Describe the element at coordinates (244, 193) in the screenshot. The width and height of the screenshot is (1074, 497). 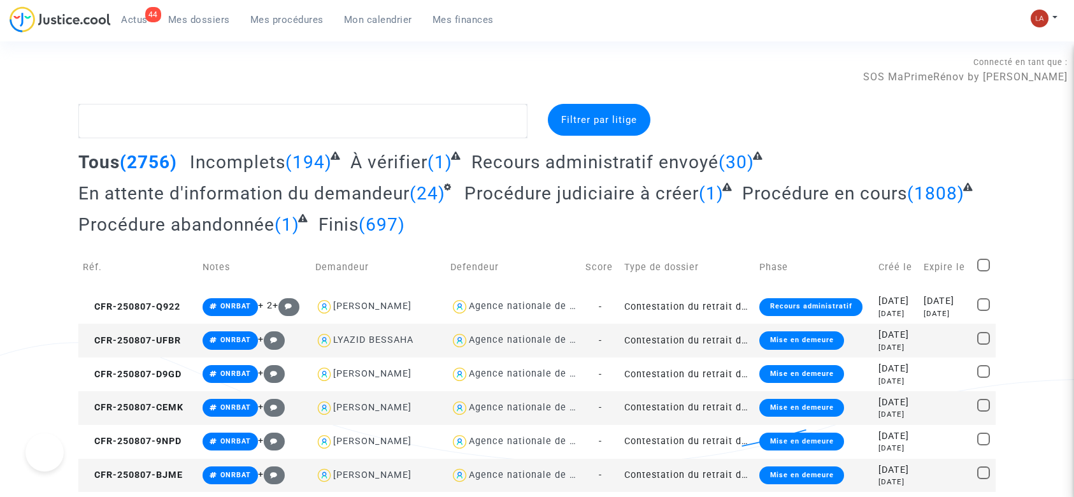
I see `span: En attente d'information du demandeur` at that location.